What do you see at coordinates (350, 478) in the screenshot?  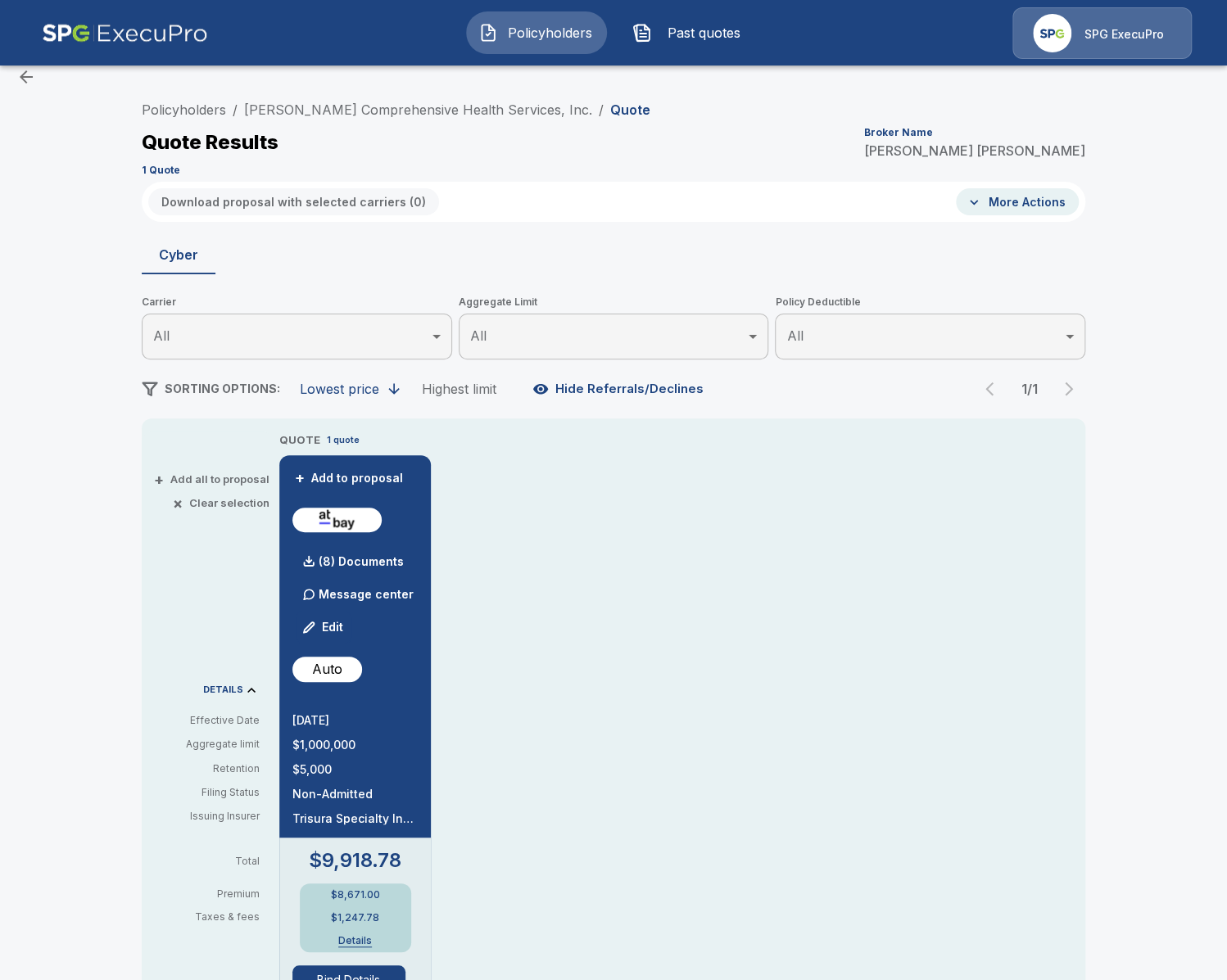 I see `button: +Add to proposal` at bounding box center [350, 478].